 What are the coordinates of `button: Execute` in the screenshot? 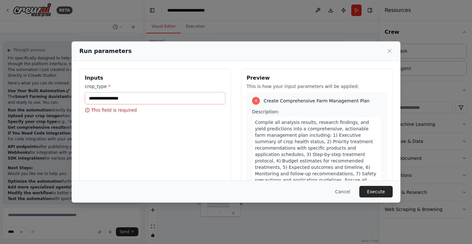 It's located at (376, 192).